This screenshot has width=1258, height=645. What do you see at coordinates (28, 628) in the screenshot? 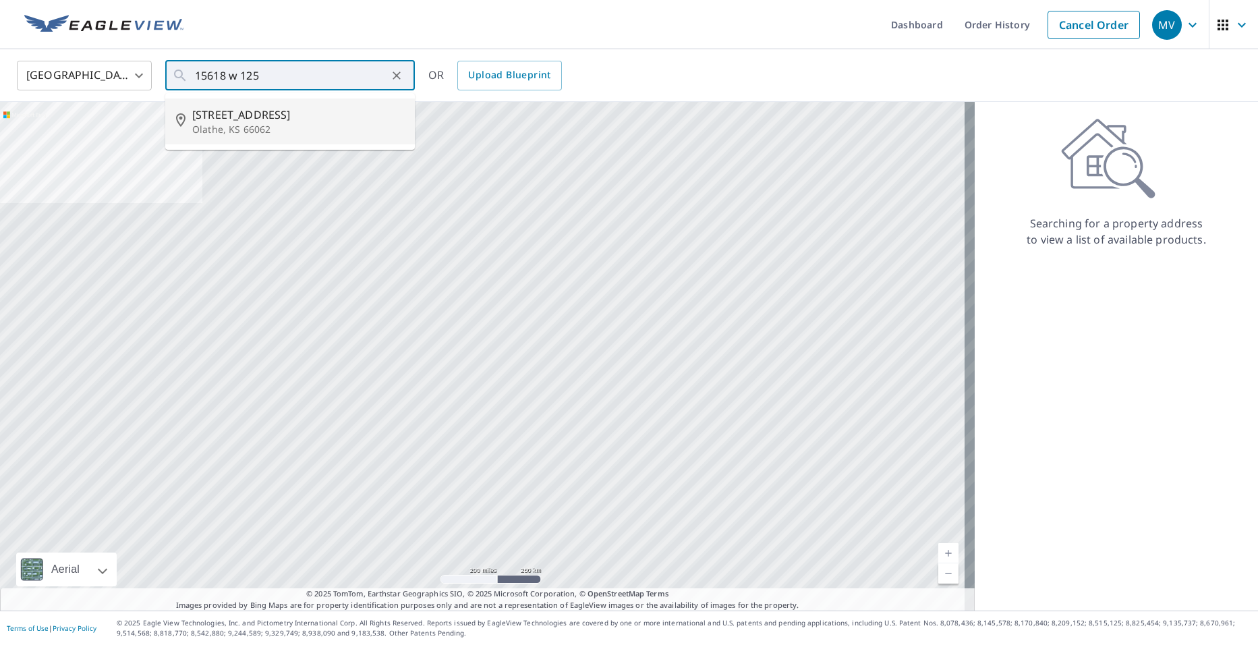
I see `a: Terms of Use` at bounding box center [28, 628].